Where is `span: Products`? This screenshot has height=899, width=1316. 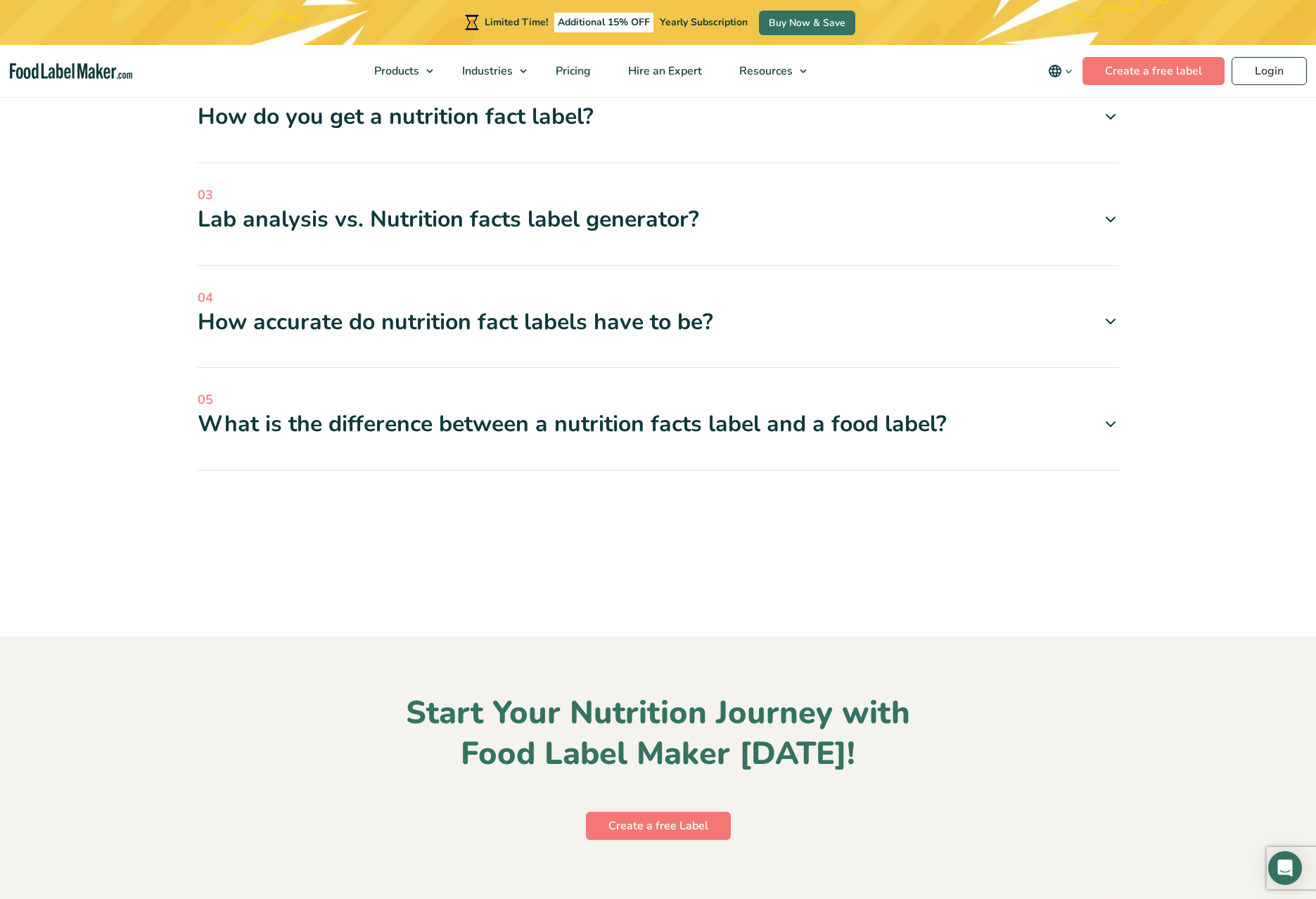 span: Products is located at coordinates (395, 71).